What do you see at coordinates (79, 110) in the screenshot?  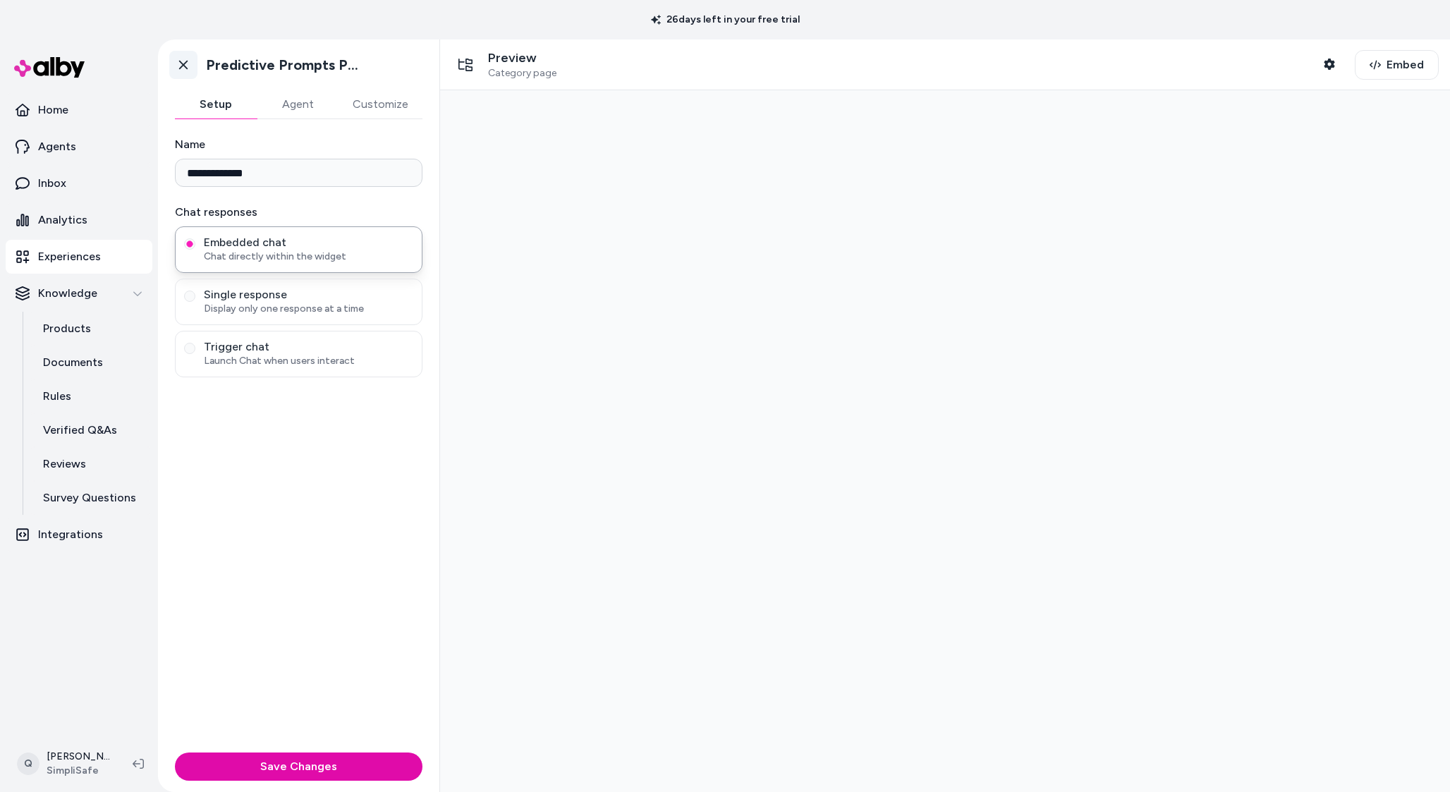 I see `a: Home` at bounding box center [79, 110].